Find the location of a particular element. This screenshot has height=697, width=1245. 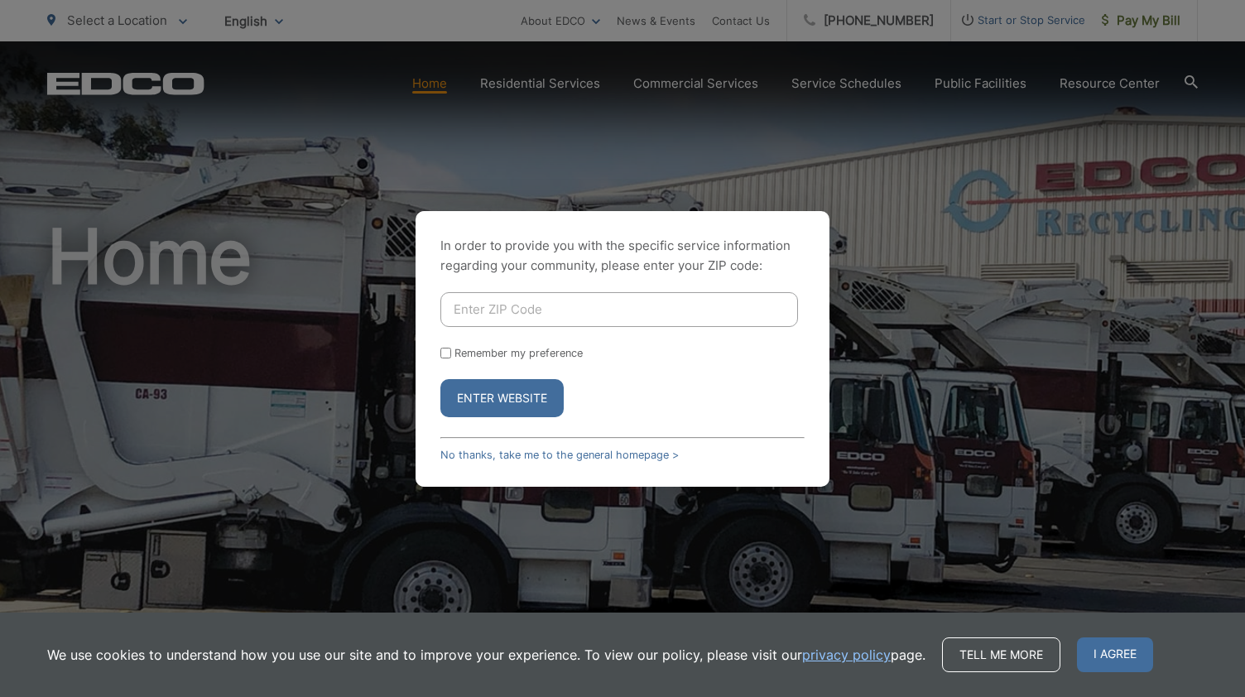

input: Enter ZIP Code is located at coordinates (619, 310).